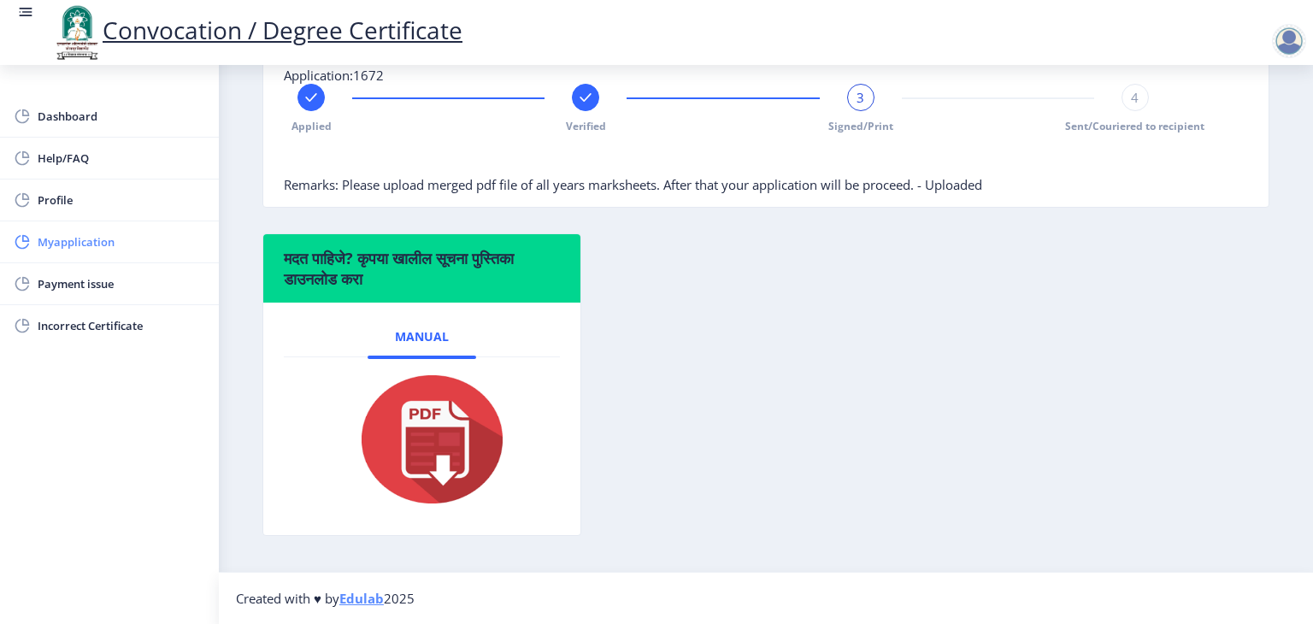 This screenshot has height=624, width=1313. Describe the element at coordinates (586, 126) in the screenshot. I see `span: Verified` at that location.